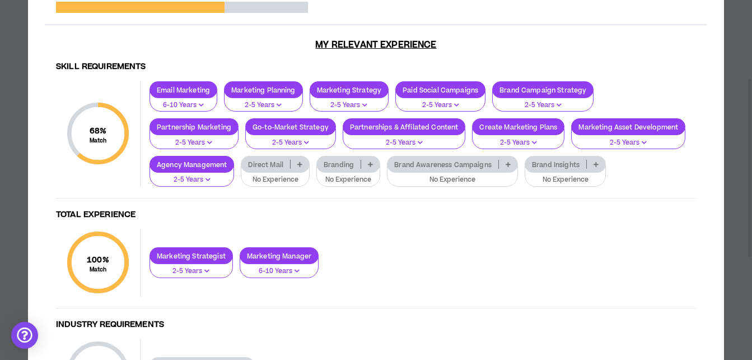  Describe the element at coordinates (543, 90) in the screenshot. I see `p: Brand Campaign Strategy` at that location.